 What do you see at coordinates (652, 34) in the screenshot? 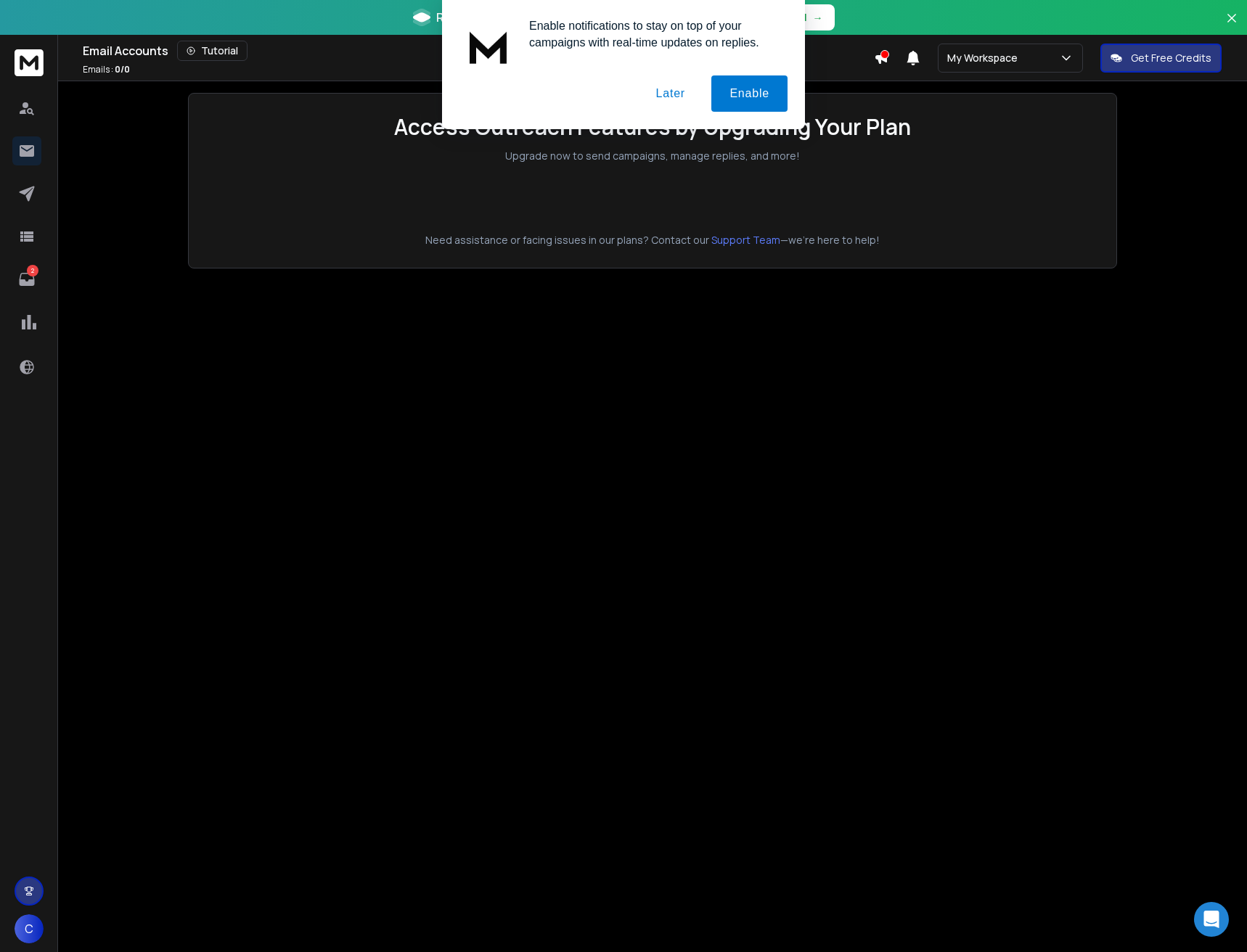
I see `div: Enable notifications to stay on top of your campaigns with real-time updates on replies.` at bounding box center [652, 34].